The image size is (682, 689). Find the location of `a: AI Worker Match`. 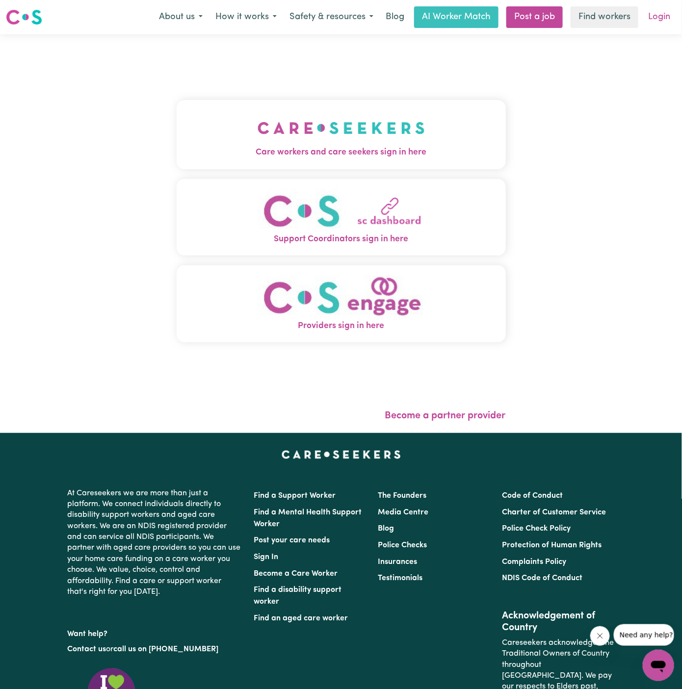

a: AI Worker Match is located at coordinates (456, 17).